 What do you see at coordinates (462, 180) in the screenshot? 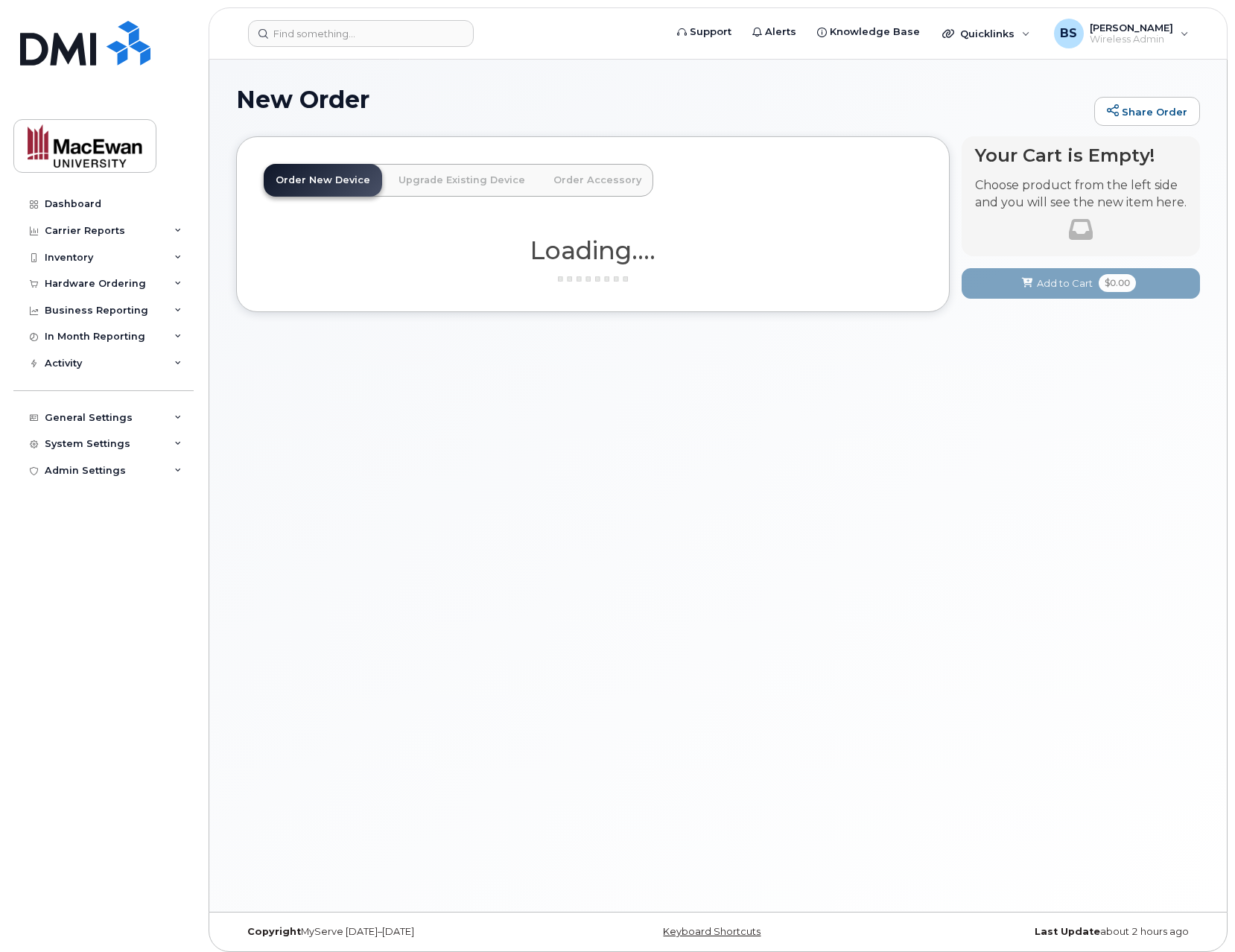
I see `a: Upgrade Existing Device` at bounding box center [462, 180].